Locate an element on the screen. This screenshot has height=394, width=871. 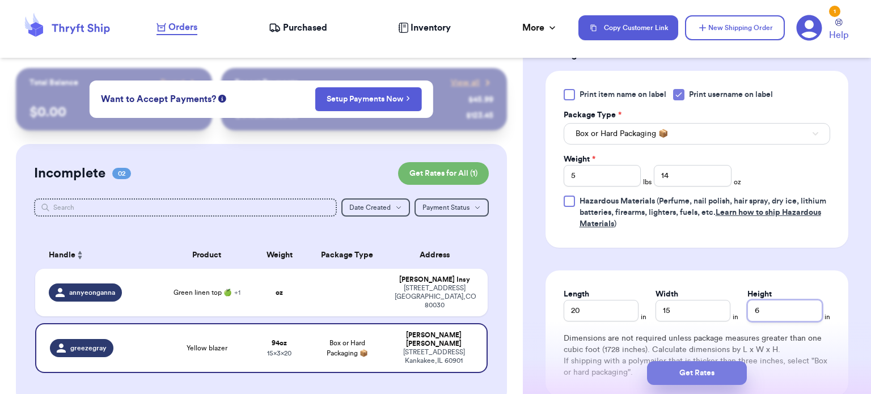
p: Total Balance is located at coordinates (54, 83).